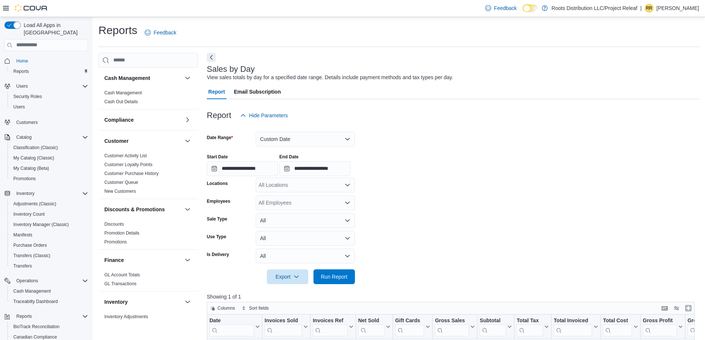 Image resolution: width=705 pixels, height=340 pixels. What do you see at coordinates (289, 157) in the screenshot?
I see `label: End Date` at bounding box center [289, 157].